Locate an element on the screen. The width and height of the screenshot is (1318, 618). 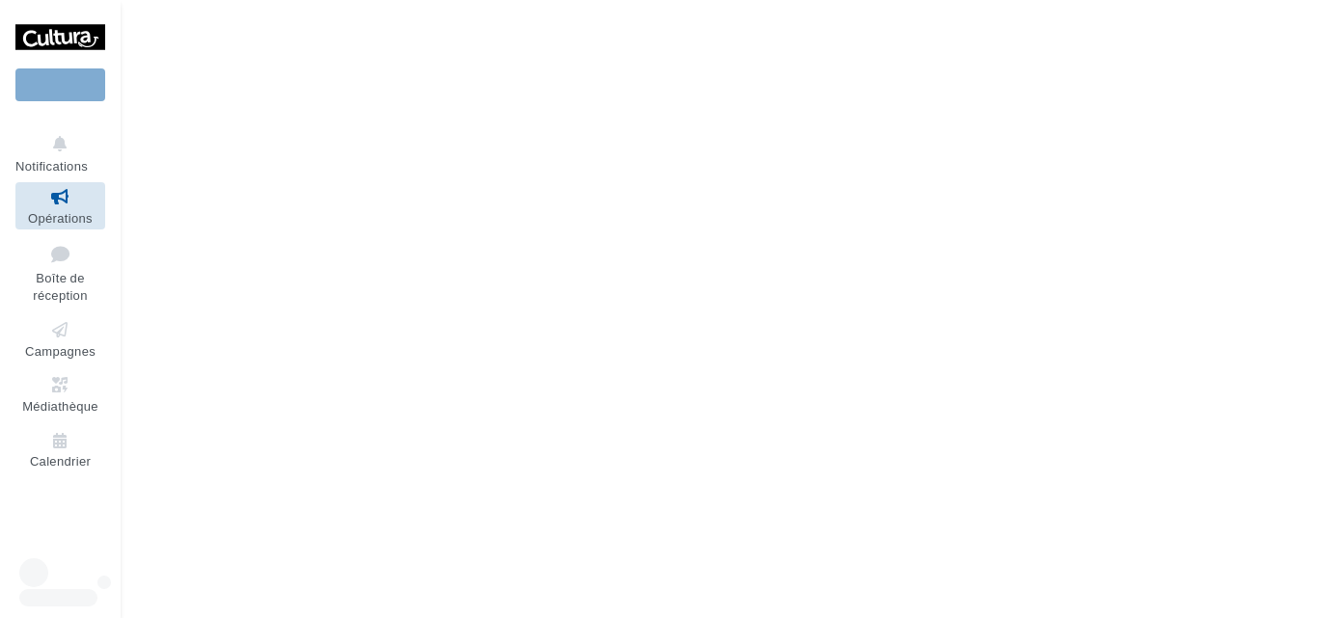
span: Notifications is located at coordinates (51, 166).